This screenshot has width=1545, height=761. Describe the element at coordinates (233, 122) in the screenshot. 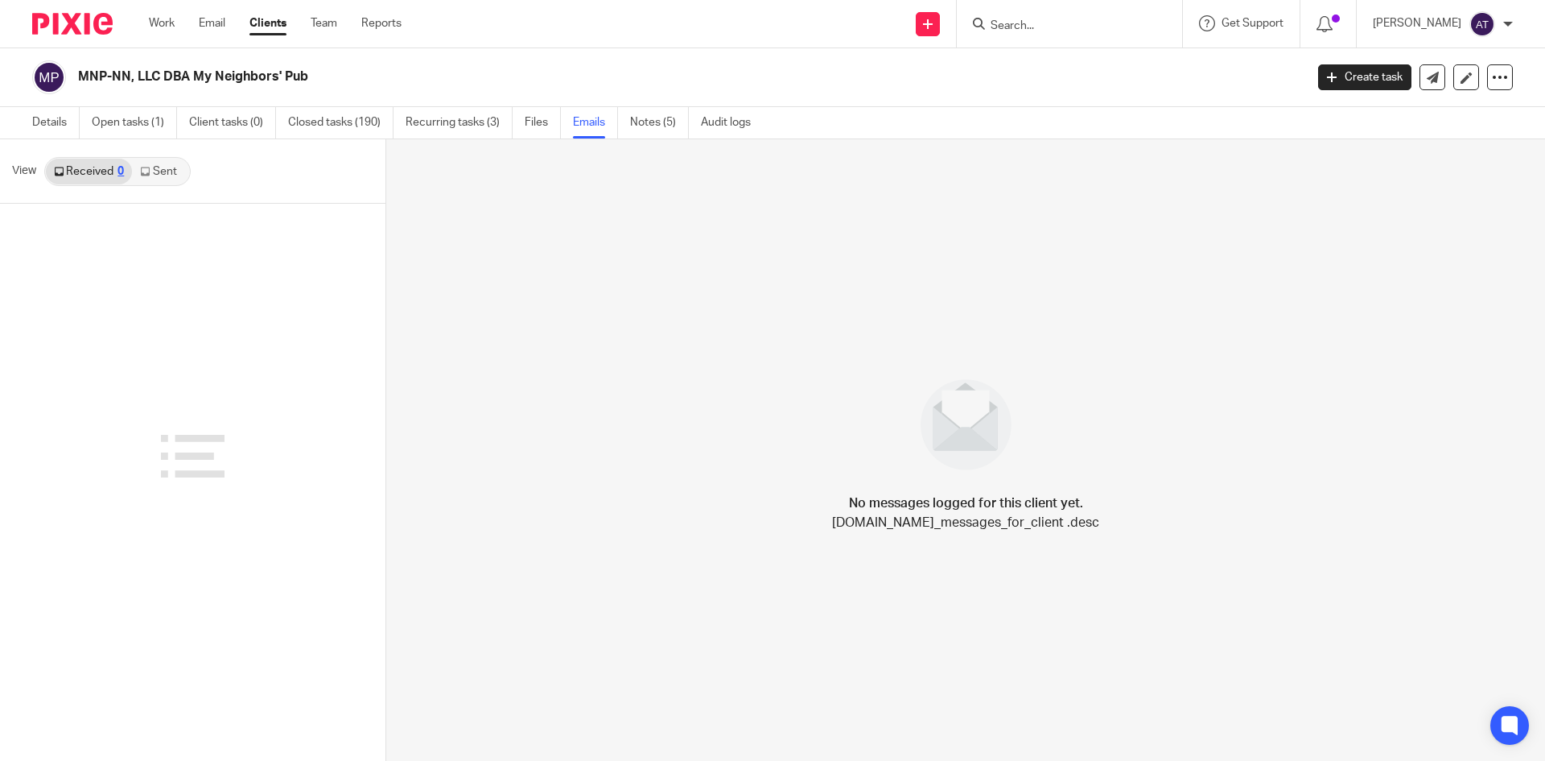

I see `a: Client tasks (0)` at that location.